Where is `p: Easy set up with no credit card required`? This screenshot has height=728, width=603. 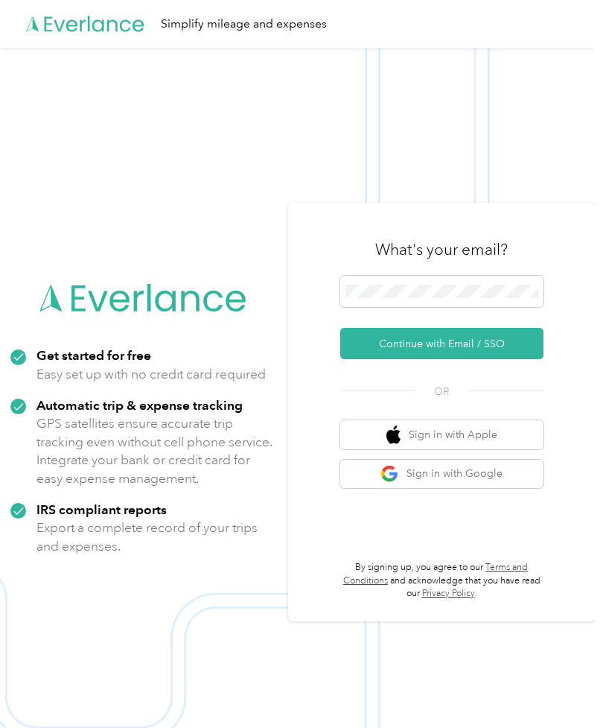
p: Easy set up with no credit card required is located at coordinates (151, 374).